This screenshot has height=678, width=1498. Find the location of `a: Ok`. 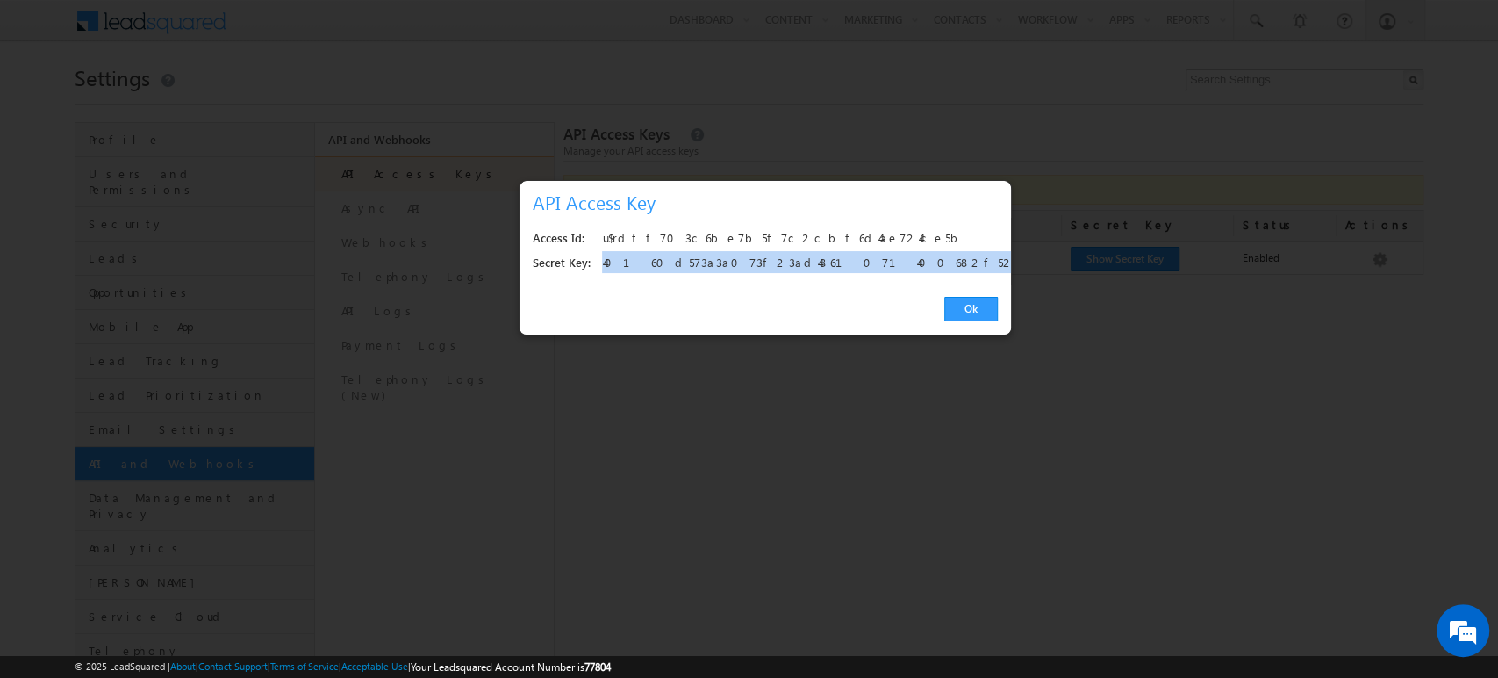

a: Ok is located at coordinates (971, 309).